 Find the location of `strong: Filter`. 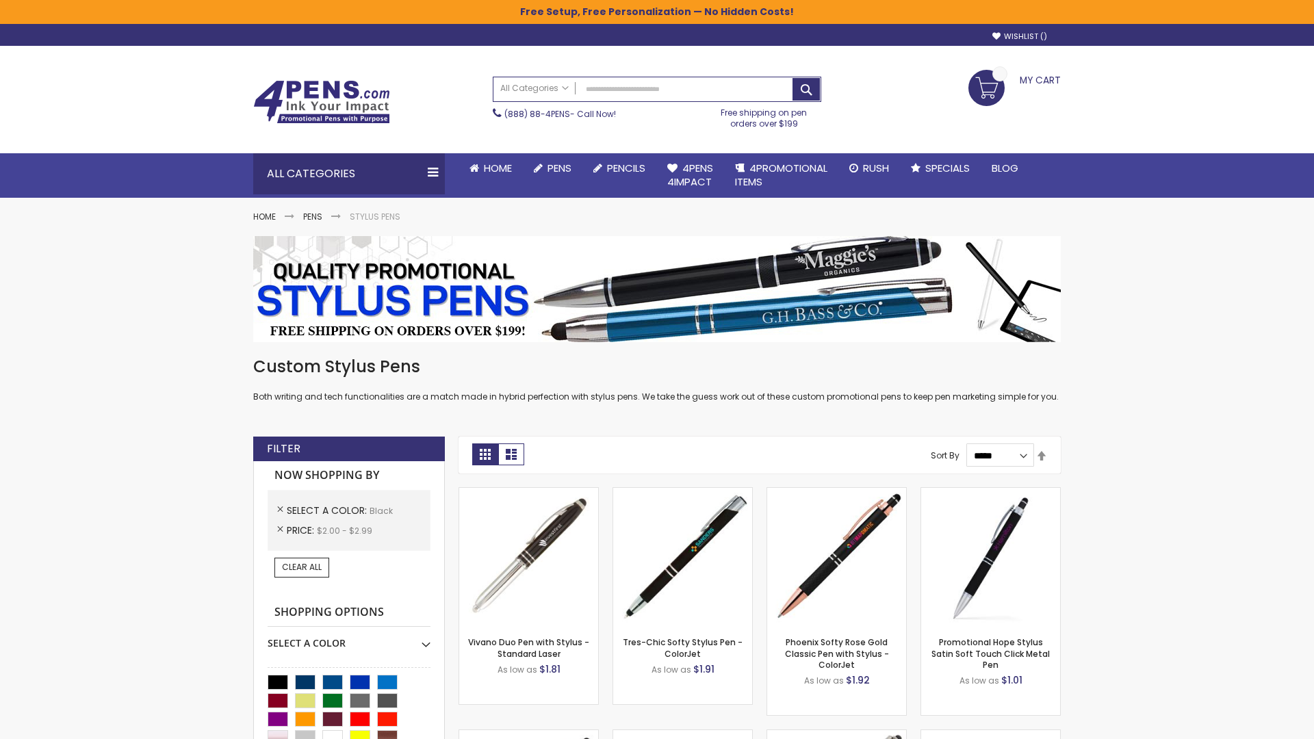

strong: Filter is located at coordinates (283, 449).